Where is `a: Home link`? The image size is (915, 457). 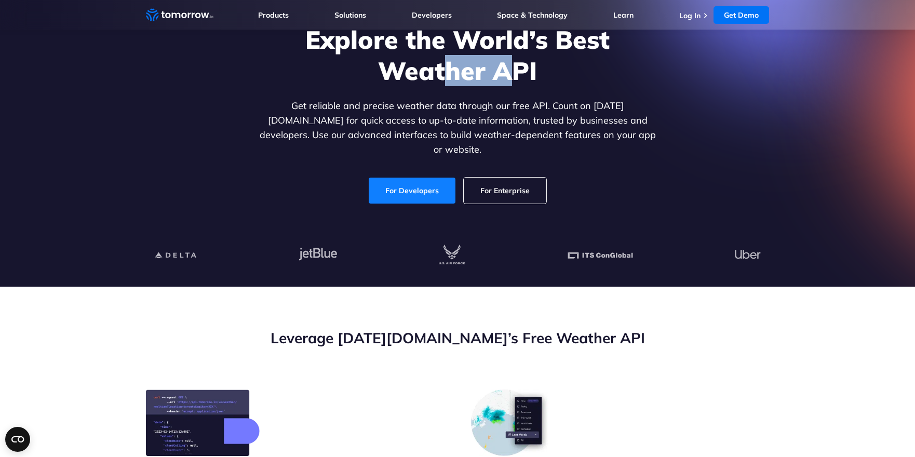 a: Home link is located at coordinates (180, 15).